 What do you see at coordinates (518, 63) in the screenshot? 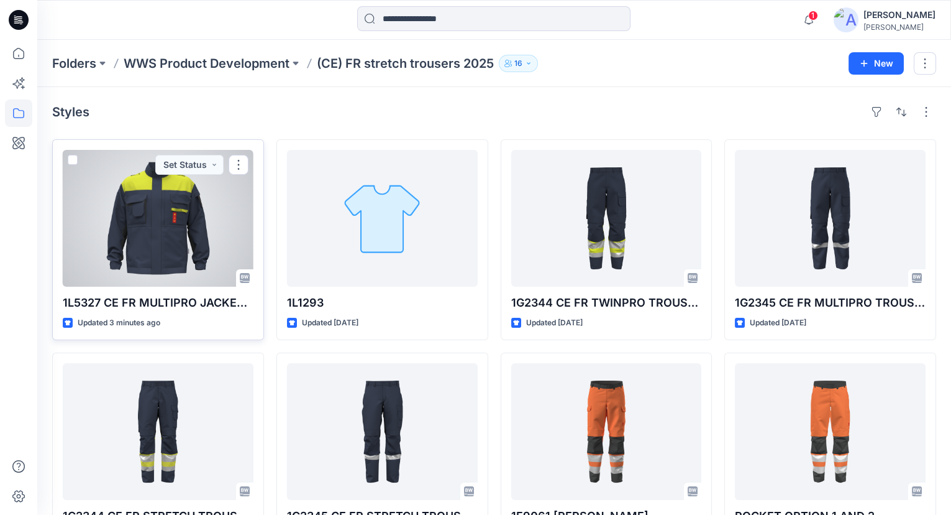
I see `button: 16` at bounding box center [518, 63].